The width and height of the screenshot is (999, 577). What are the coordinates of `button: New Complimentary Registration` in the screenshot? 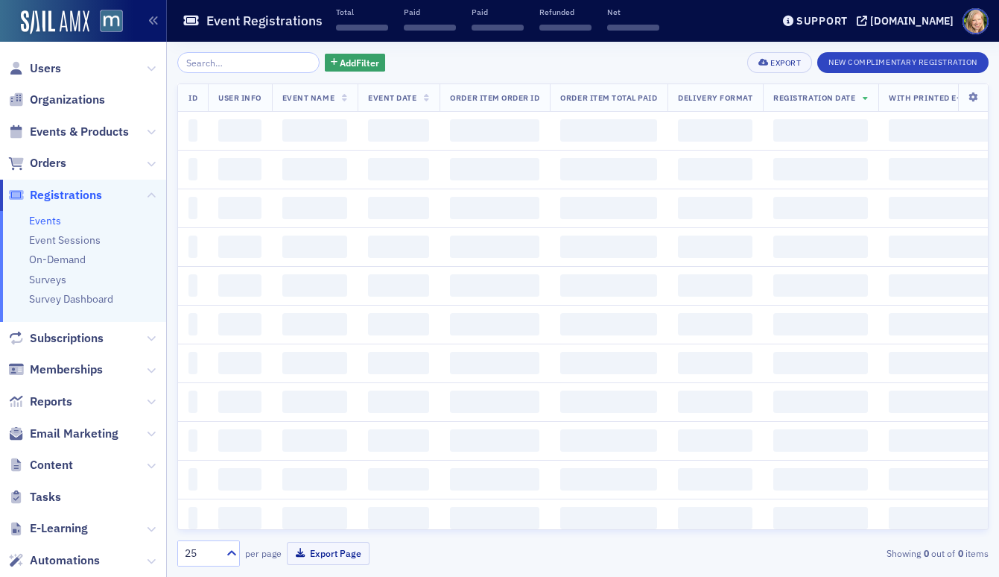 It's located at (903, 63).